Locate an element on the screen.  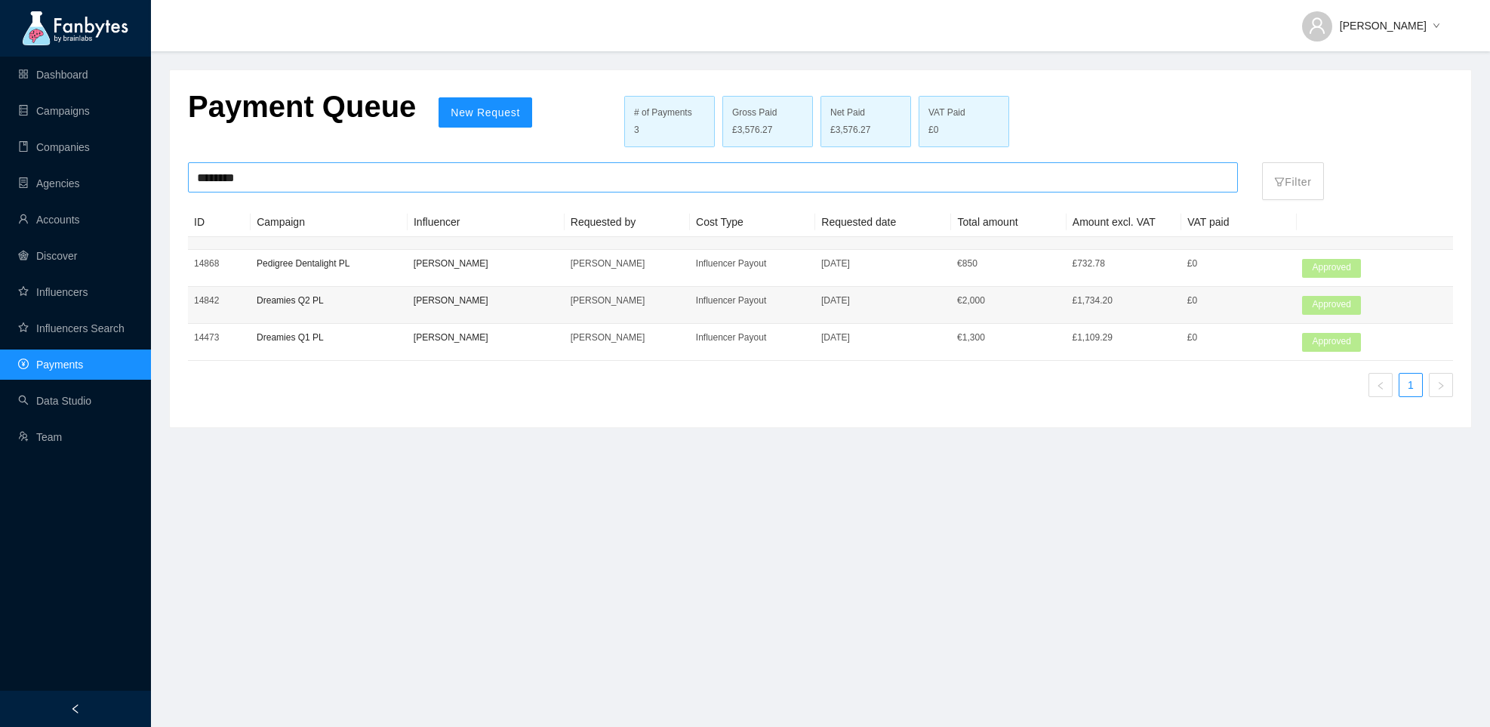
p: £732.78 is located at coordinates (1123, 263).